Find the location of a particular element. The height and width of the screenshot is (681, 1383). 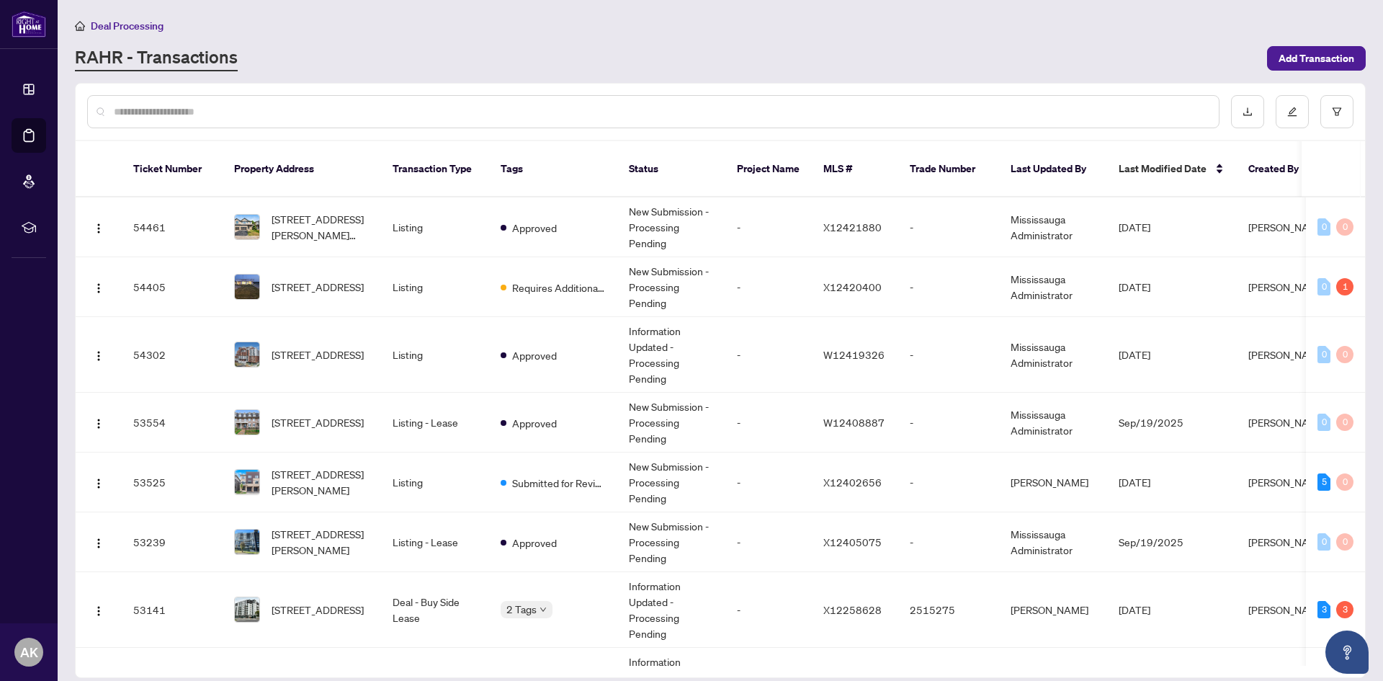

button: edit is located at coordinates (1292, 112).